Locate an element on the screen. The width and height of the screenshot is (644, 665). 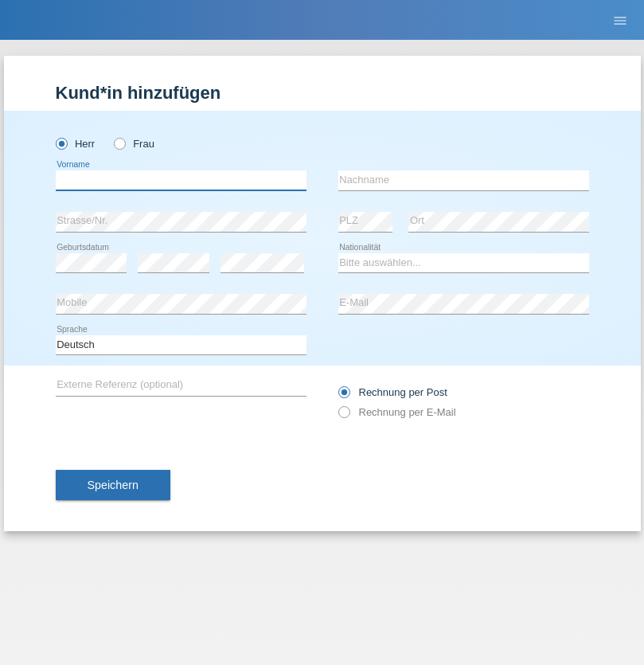
input: Frau is located at coordinates (119, 143).